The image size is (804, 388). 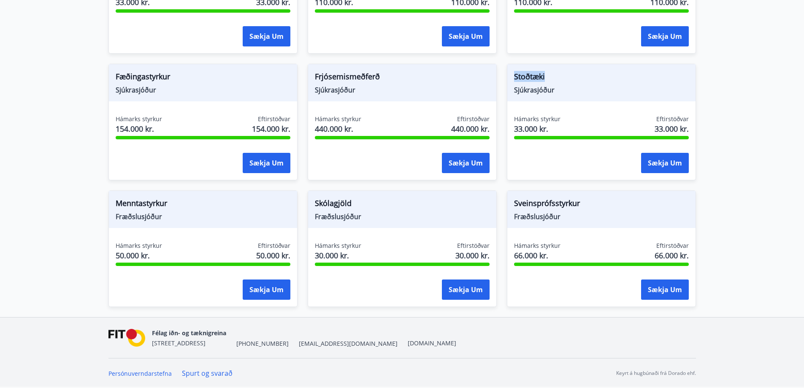 I want to click on a: Persónuverndarstefna, so click(x=140, y=373).